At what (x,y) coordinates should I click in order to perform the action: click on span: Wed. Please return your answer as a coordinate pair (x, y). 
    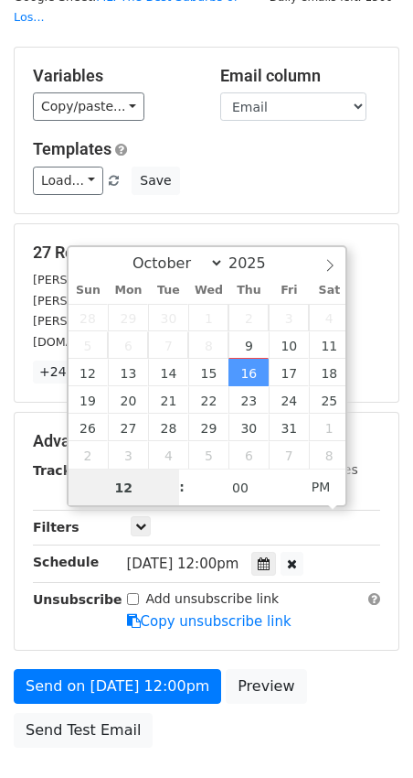
    Looking at the image, I should click on (209, 290).